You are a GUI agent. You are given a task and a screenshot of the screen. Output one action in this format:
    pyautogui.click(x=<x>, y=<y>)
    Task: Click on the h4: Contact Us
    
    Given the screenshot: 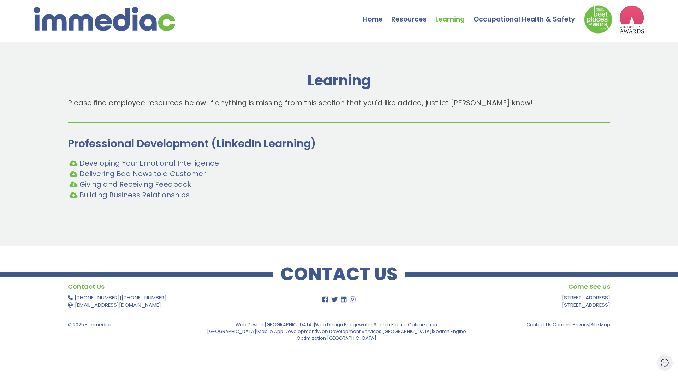 What is the action you would take?
    pyautogui.click(x=178, y=287)
    